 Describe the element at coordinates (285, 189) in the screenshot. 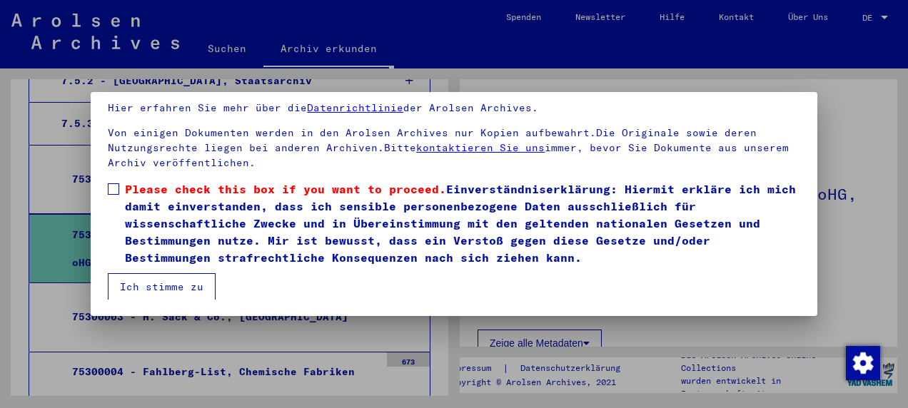

I see `span: Please check this box if you want to proceed.` at that location.